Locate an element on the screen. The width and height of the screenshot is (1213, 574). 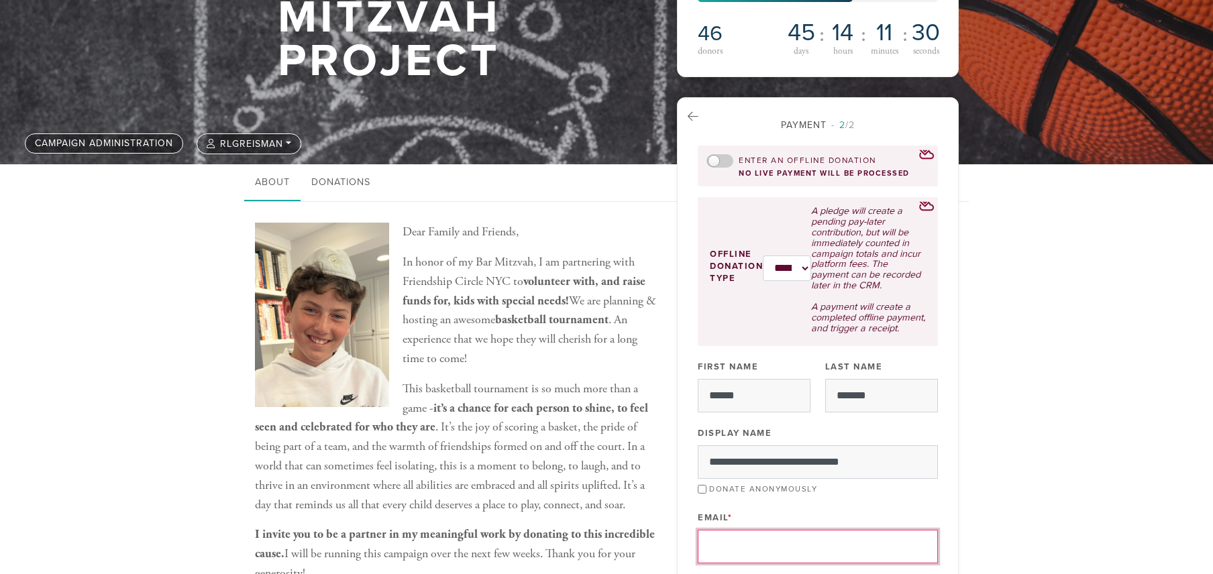
span: 2 is located at coordinates (842, 125).